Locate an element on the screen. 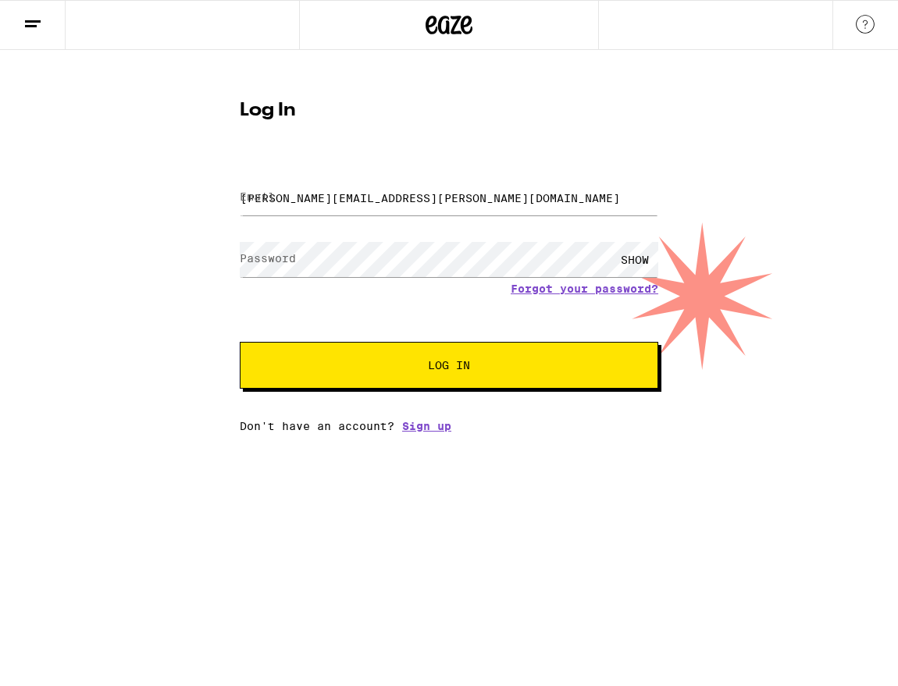 The image size is (898, 686). a: Forgot your password? is located at coordinates (584, 289).